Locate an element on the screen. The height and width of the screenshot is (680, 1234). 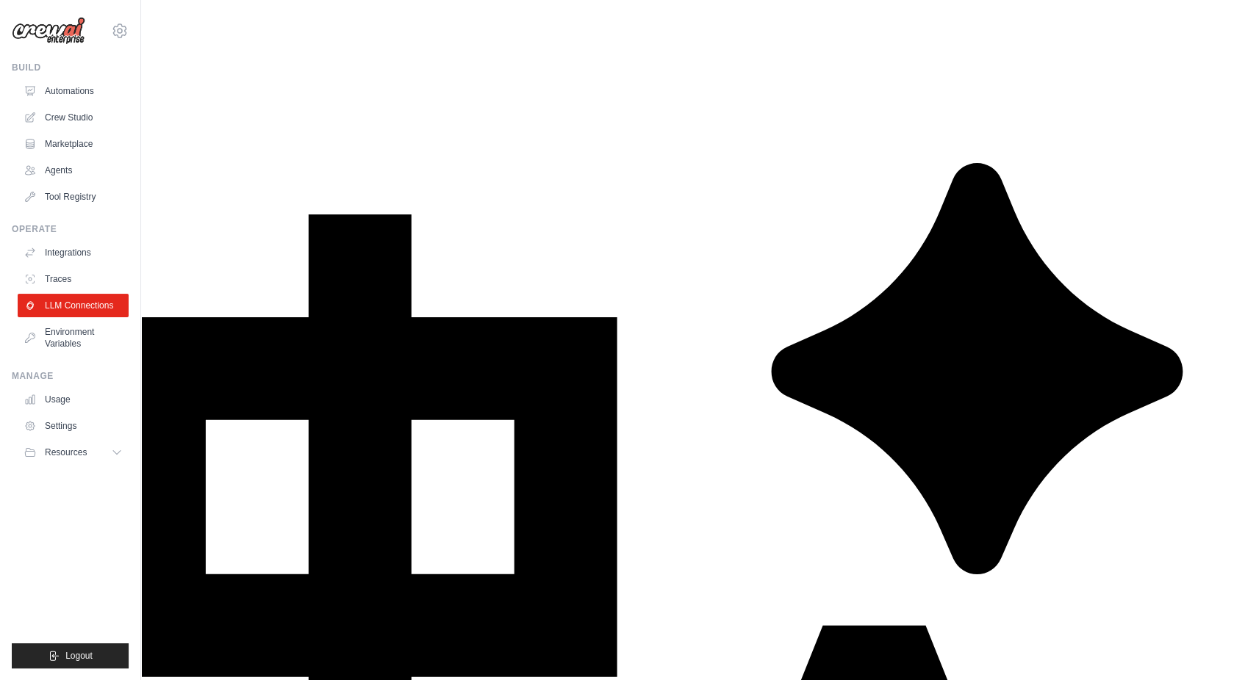
a: Tool Registry is located at coordinates (73, 197).